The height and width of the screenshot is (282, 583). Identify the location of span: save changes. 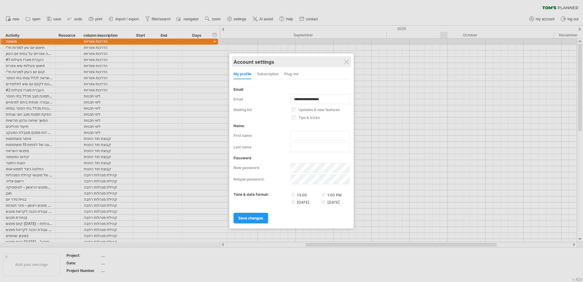
(251, 218).